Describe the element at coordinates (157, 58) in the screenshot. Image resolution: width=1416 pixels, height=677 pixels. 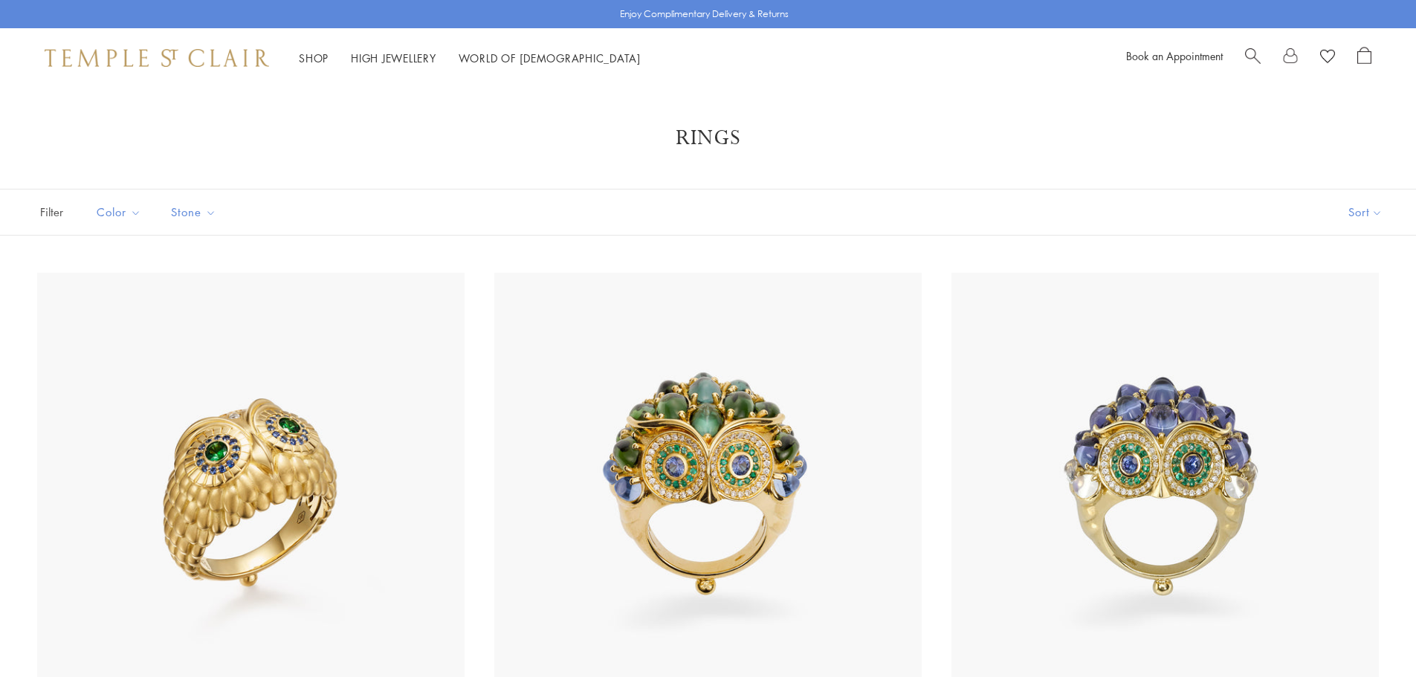
I see `img: Temple St. Clair` at that location.